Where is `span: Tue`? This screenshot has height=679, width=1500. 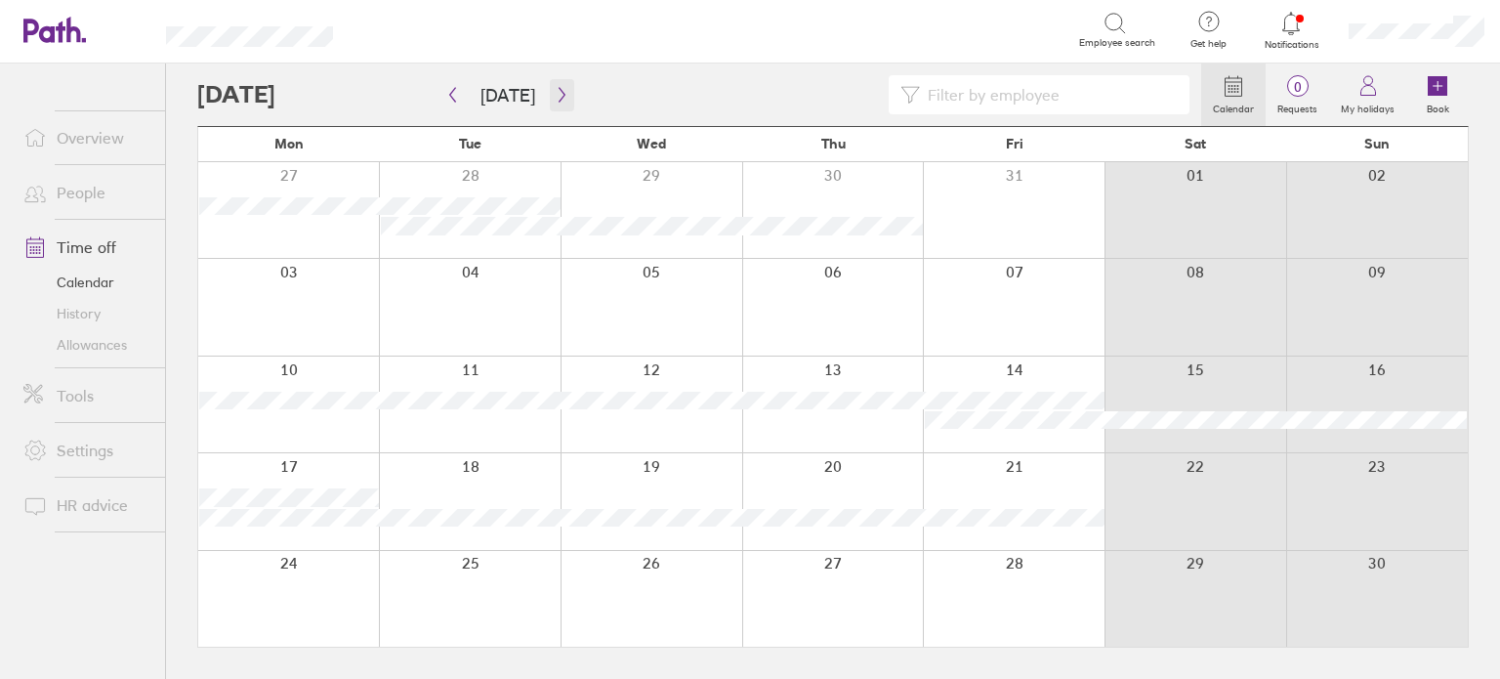 span: Tue is located at coordinates (470, 144).